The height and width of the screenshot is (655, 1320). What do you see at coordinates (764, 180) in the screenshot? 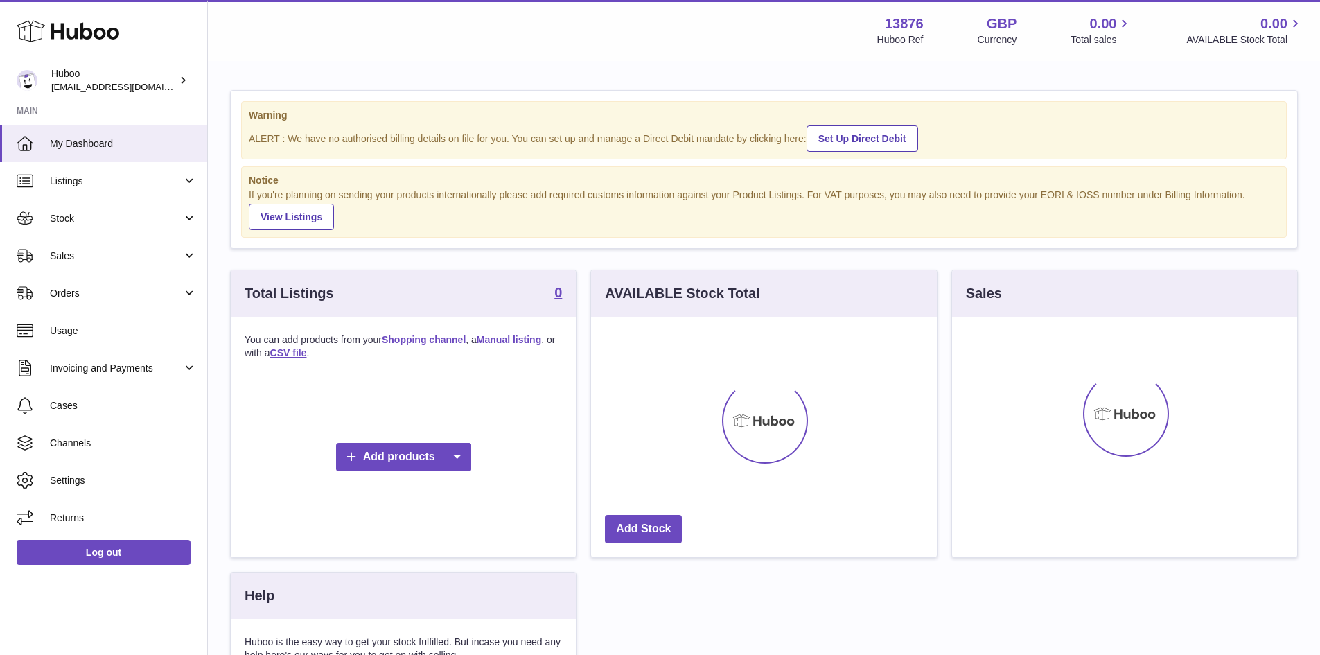
I see `strong: Notice` at bounding box center [764, 180].